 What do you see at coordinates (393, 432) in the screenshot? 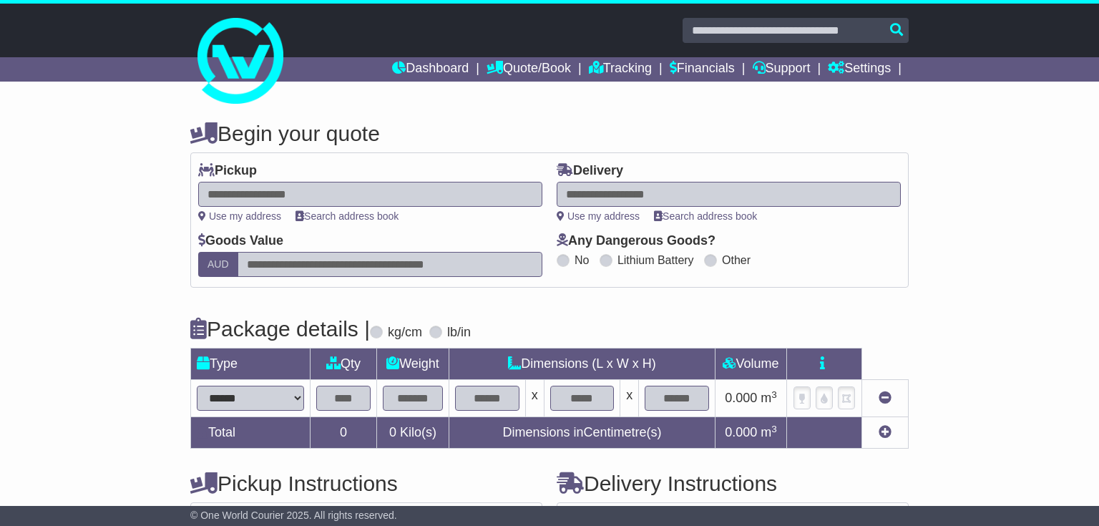
I see `span: 0` at bounding box center [393, 432].